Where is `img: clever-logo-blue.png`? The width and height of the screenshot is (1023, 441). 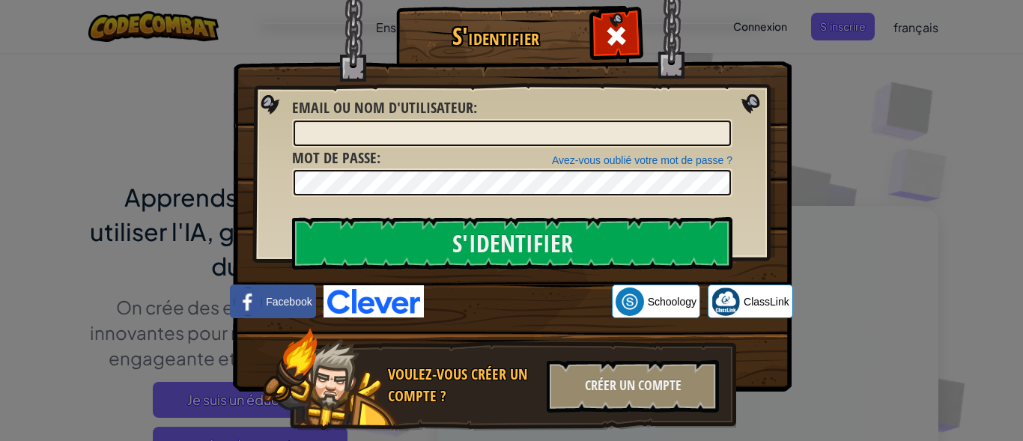 img: clever-logo-blue.png is located at coordinates (374, 301).